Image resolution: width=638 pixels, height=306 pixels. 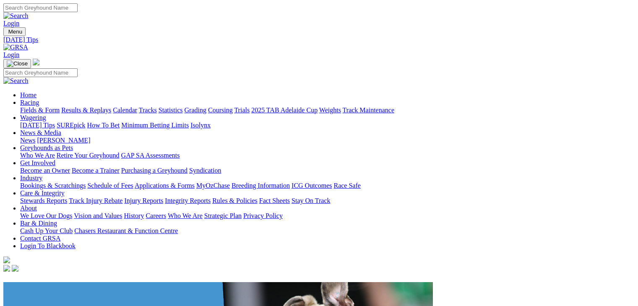 I want to click on div: News & Media, so click(x=327, y=141).